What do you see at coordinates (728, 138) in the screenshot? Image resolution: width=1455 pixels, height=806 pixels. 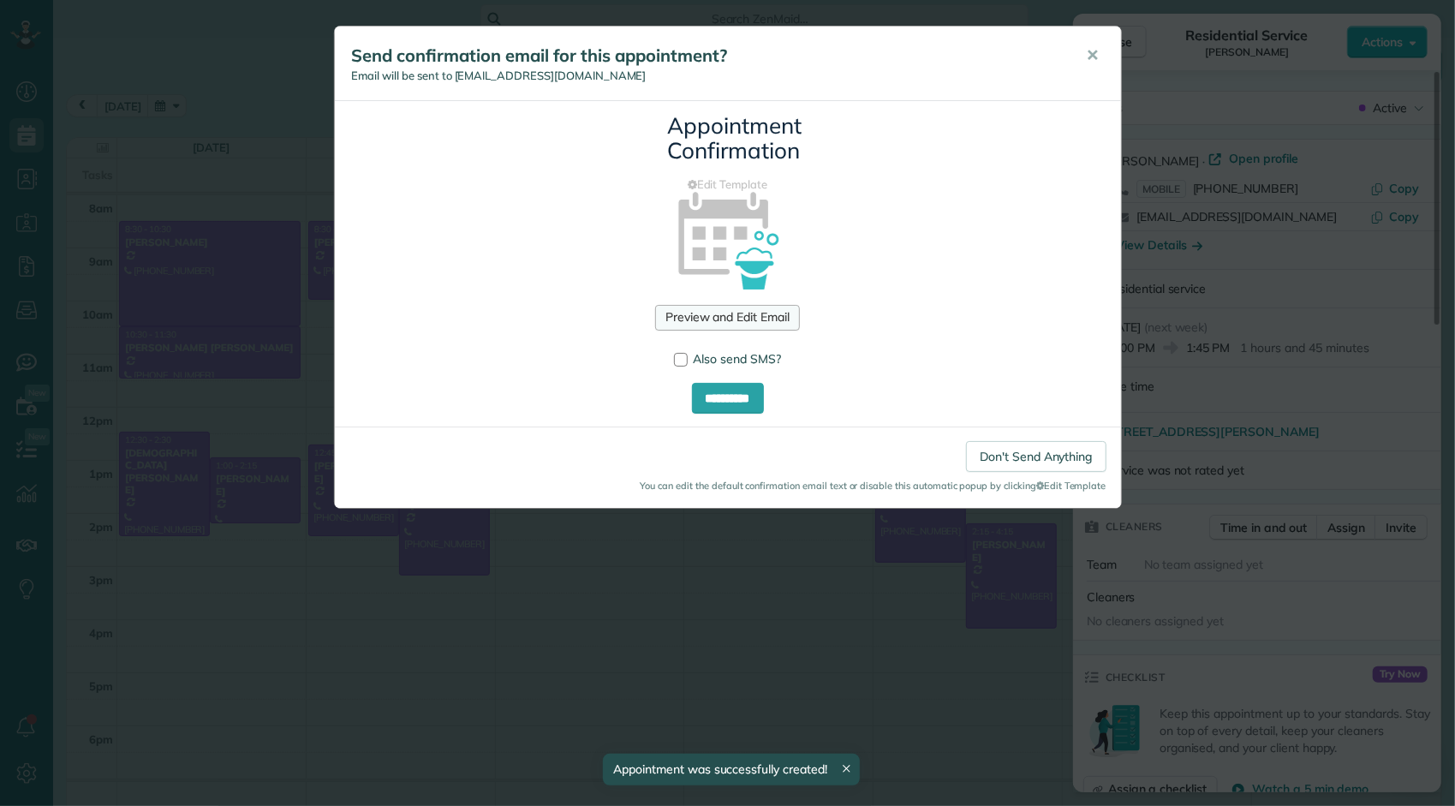 I see `h3: Appointment Confirmation` at bounding box center [728, 138].